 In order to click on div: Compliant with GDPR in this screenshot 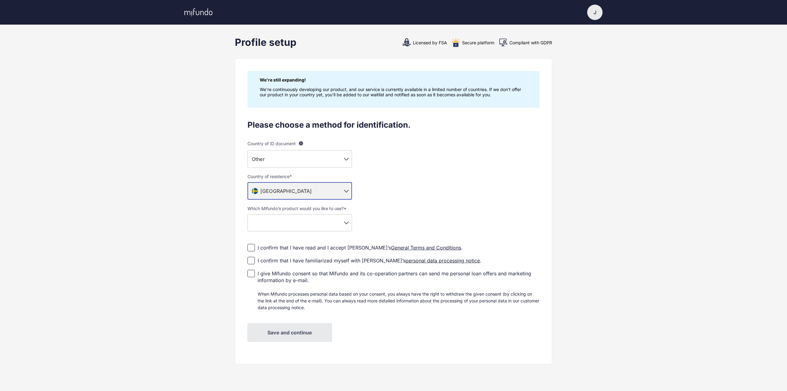, I will do `click(525, 42)`.